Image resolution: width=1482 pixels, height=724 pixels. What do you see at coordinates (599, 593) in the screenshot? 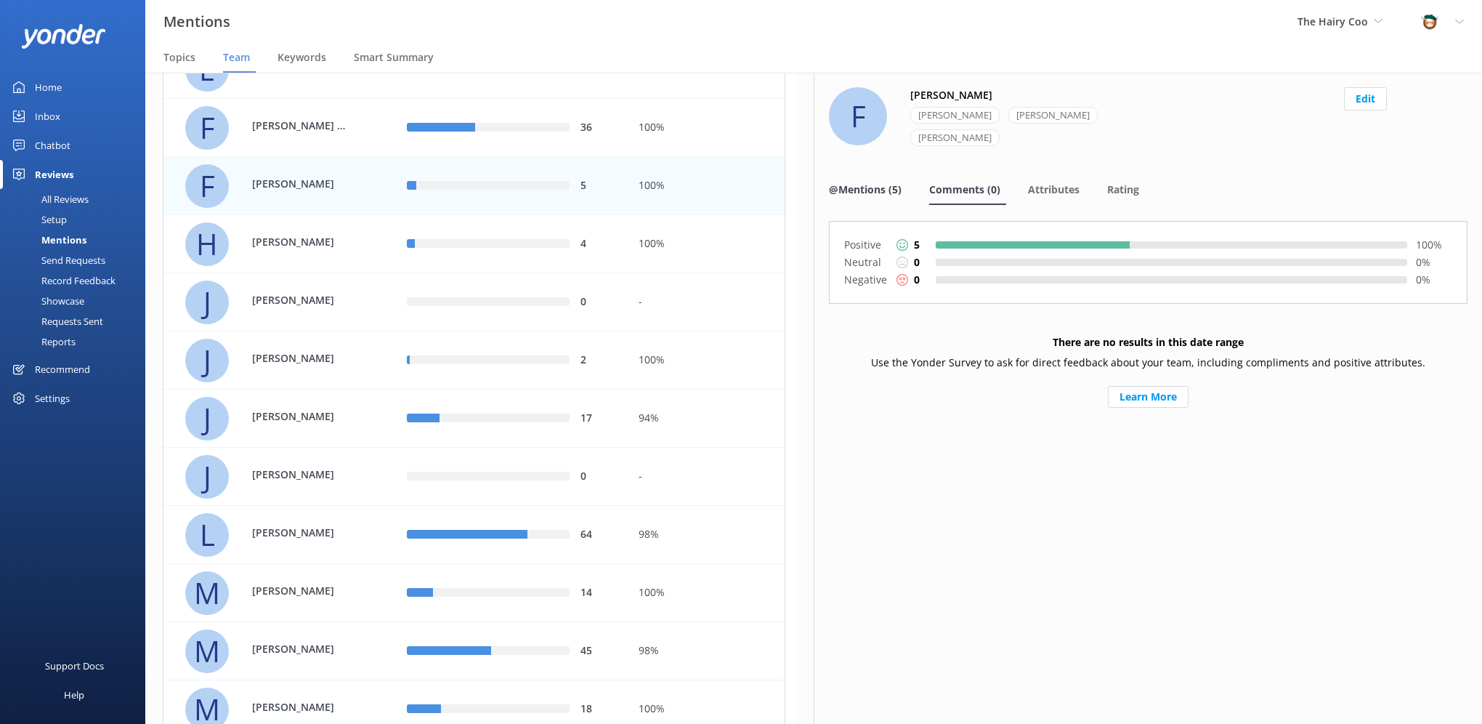
I see `div: 14` at bounding box center [599, 593].